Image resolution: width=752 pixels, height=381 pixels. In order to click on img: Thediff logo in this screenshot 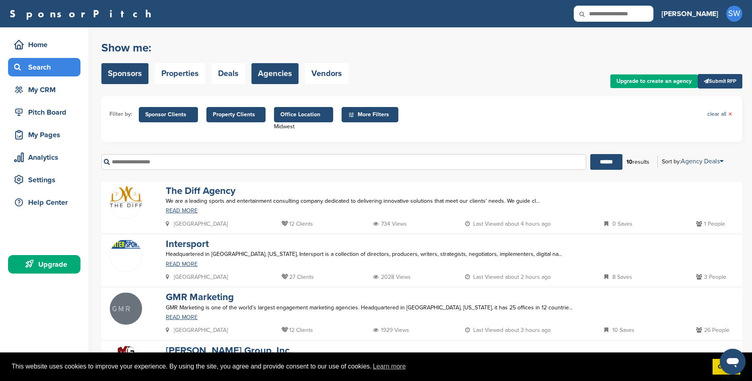, I will do `click(126, 197)`.